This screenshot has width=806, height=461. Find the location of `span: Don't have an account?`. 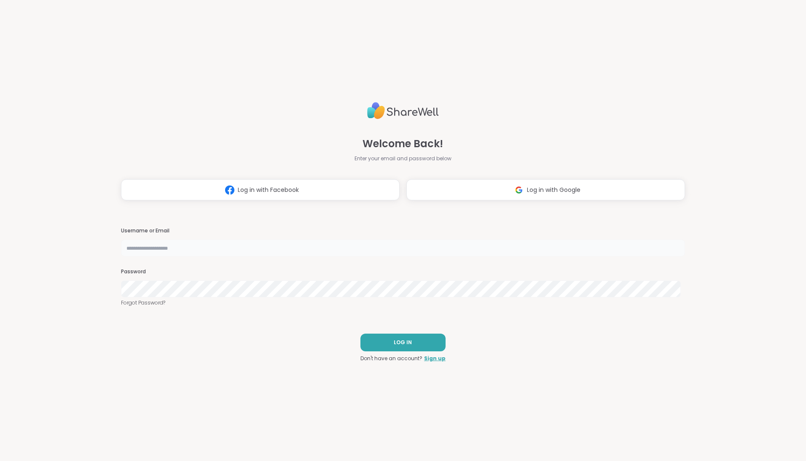

span: Don't have an account? is located at coordinates (391, 358).